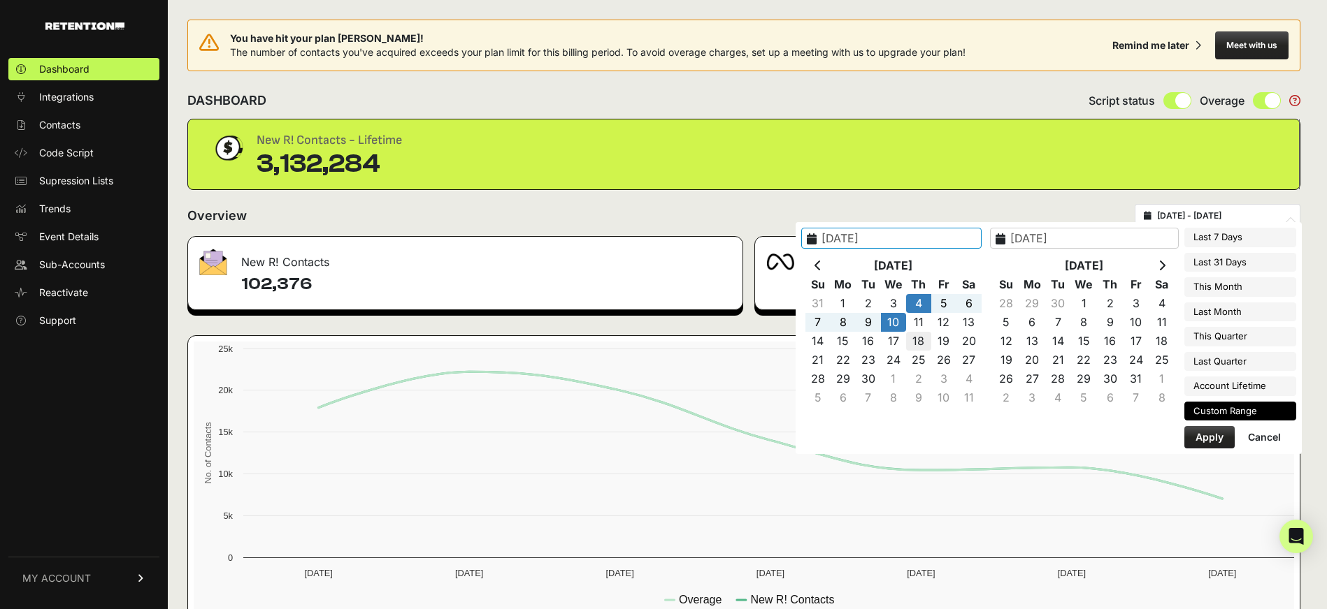  I want to click on div: New R! Contacts - Lifetime, so click(329, 140).